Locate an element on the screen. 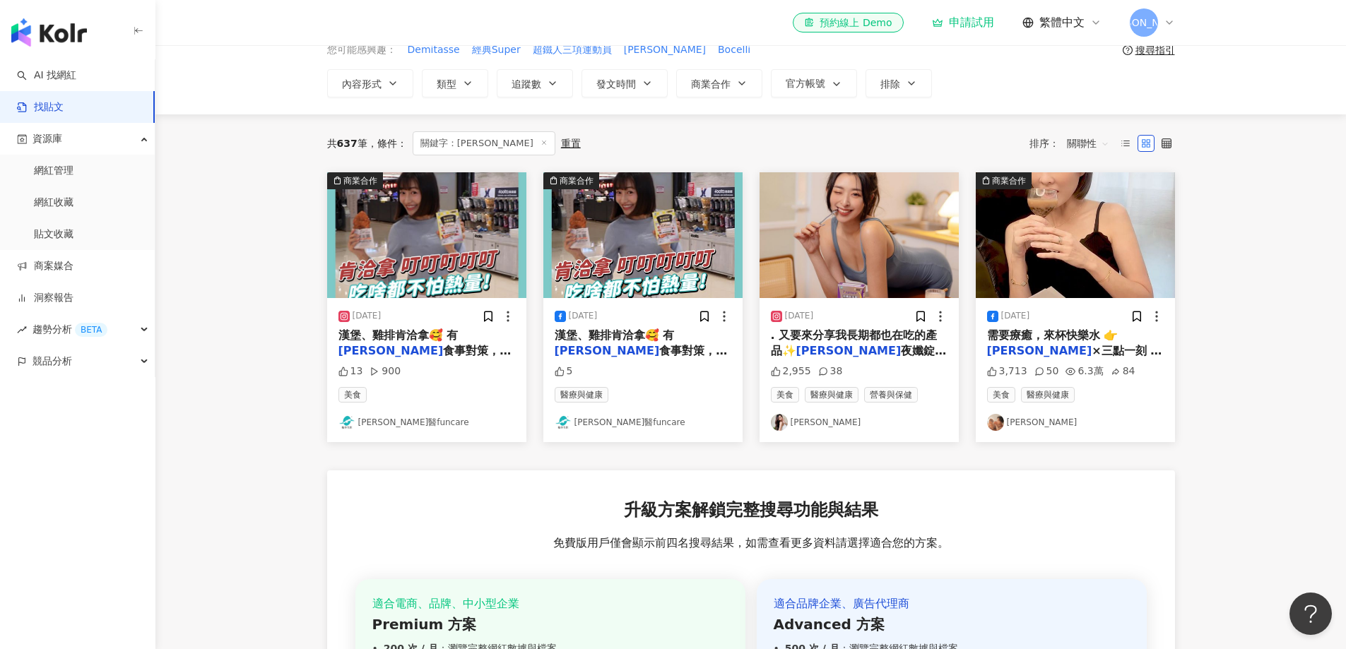 The width and height of the screenshot is (1346, 649). a: 貼文收藏 is located at coordinates (54, 235).